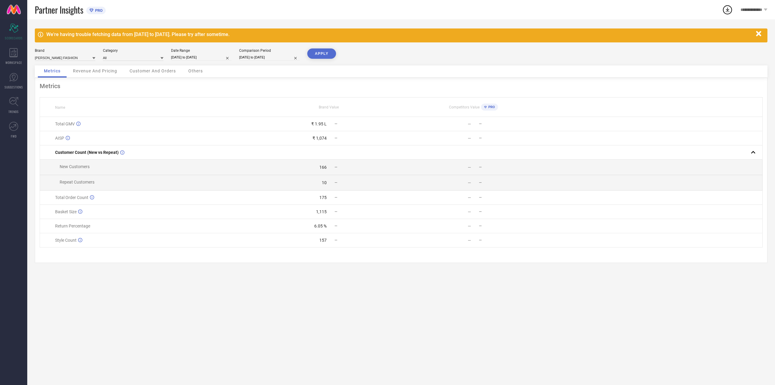 Image resolution: width=775 pixels, height=385 pixels. Describe the element at coordinates (319, 124) in the screenshot. I see `div: ₹ 1.95 L` at that location.